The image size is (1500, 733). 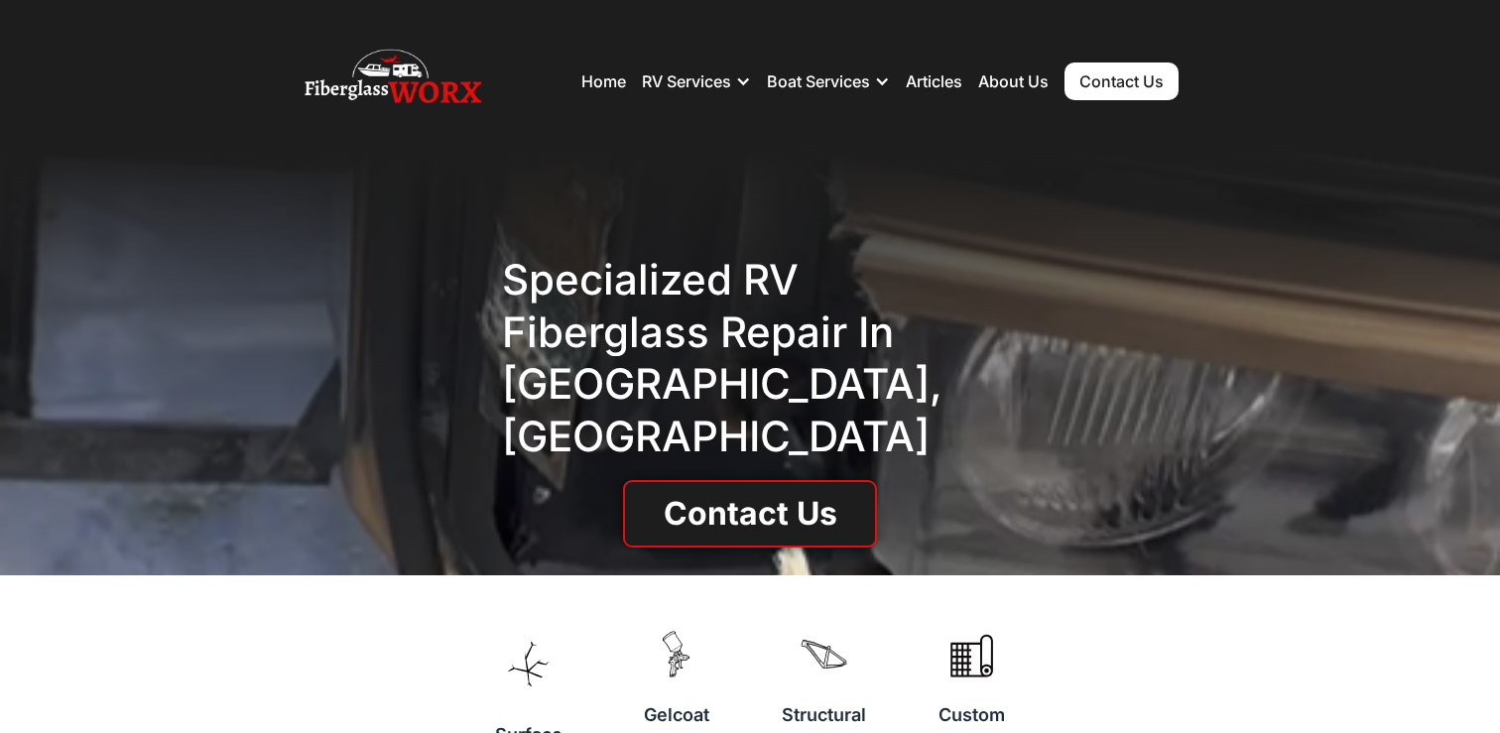 What do you see at coordinates (933, 81) in the screenshot?
I see `a: Articles` at bounding box center [933, 81].